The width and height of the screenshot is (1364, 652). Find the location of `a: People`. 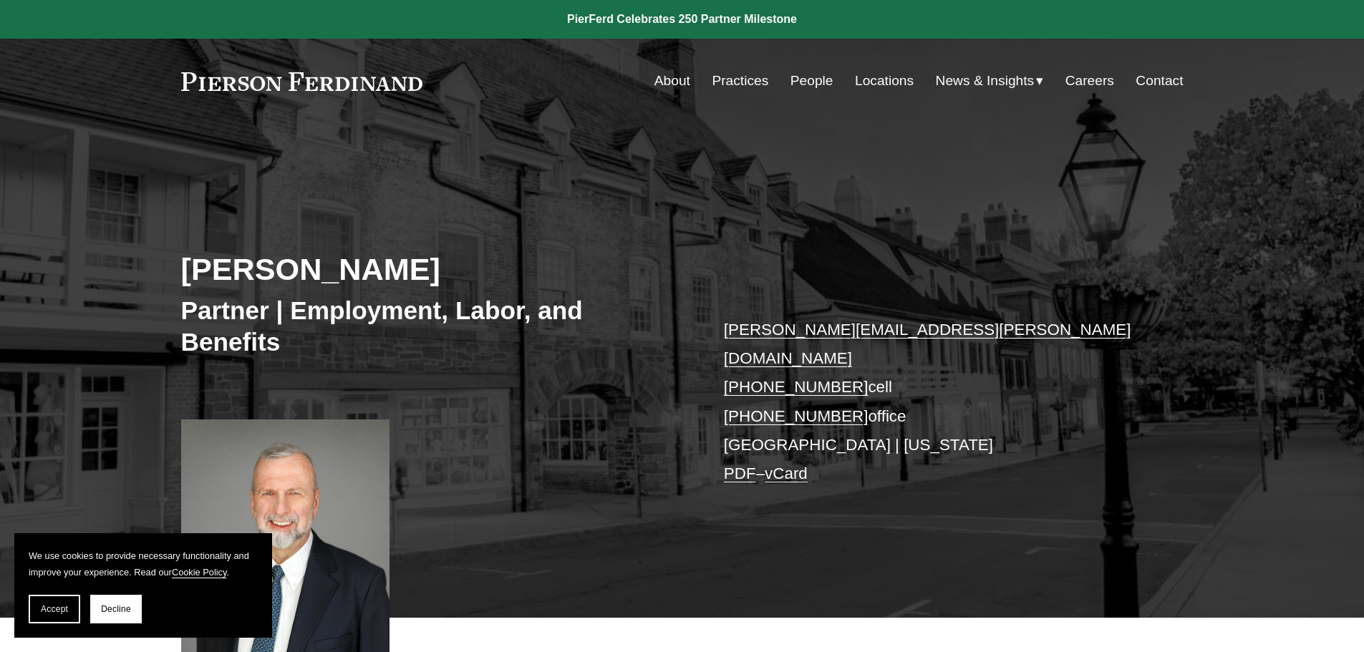

a: People is located at coordinates (812, 81).